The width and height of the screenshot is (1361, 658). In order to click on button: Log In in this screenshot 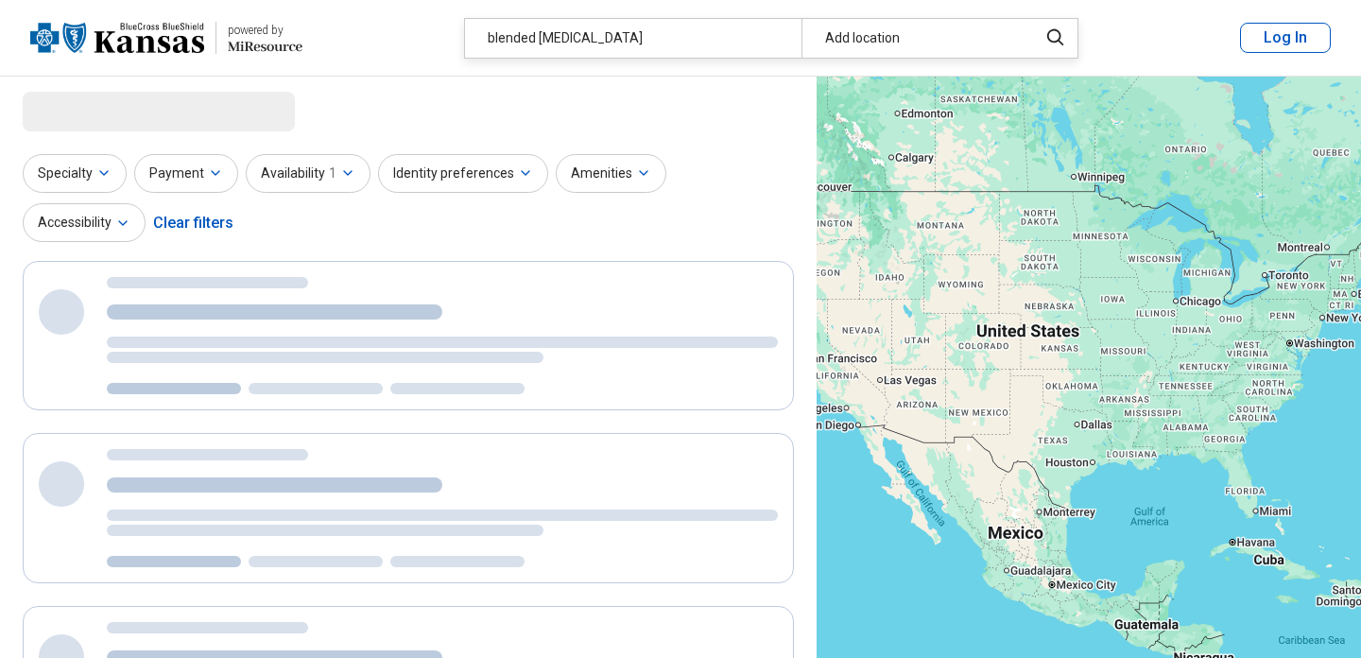, I will do `click(1286, 38)`.